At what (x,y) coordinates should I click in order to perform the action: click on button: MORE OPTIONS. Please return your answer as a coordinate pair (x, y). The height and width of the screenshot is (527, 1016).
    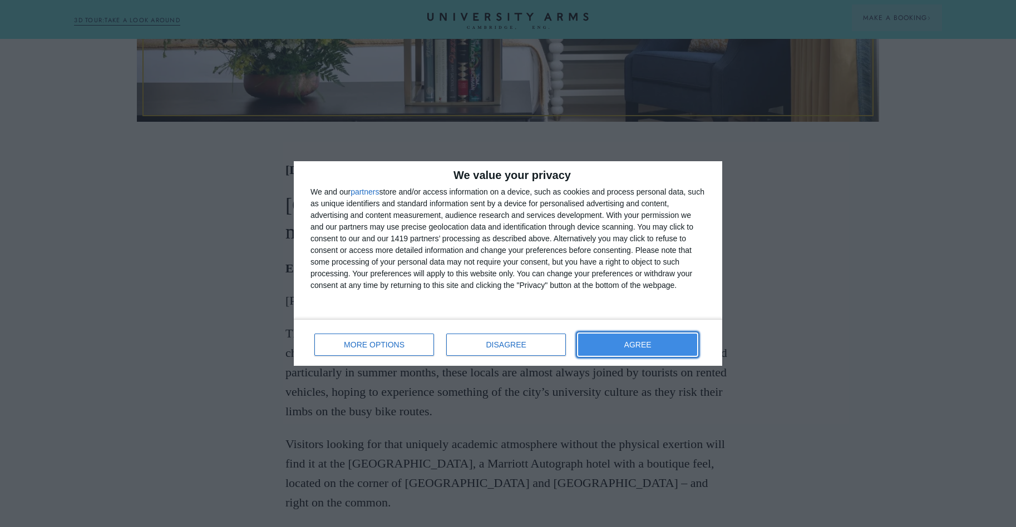
    Looking at the image, I should click on (374, 345).